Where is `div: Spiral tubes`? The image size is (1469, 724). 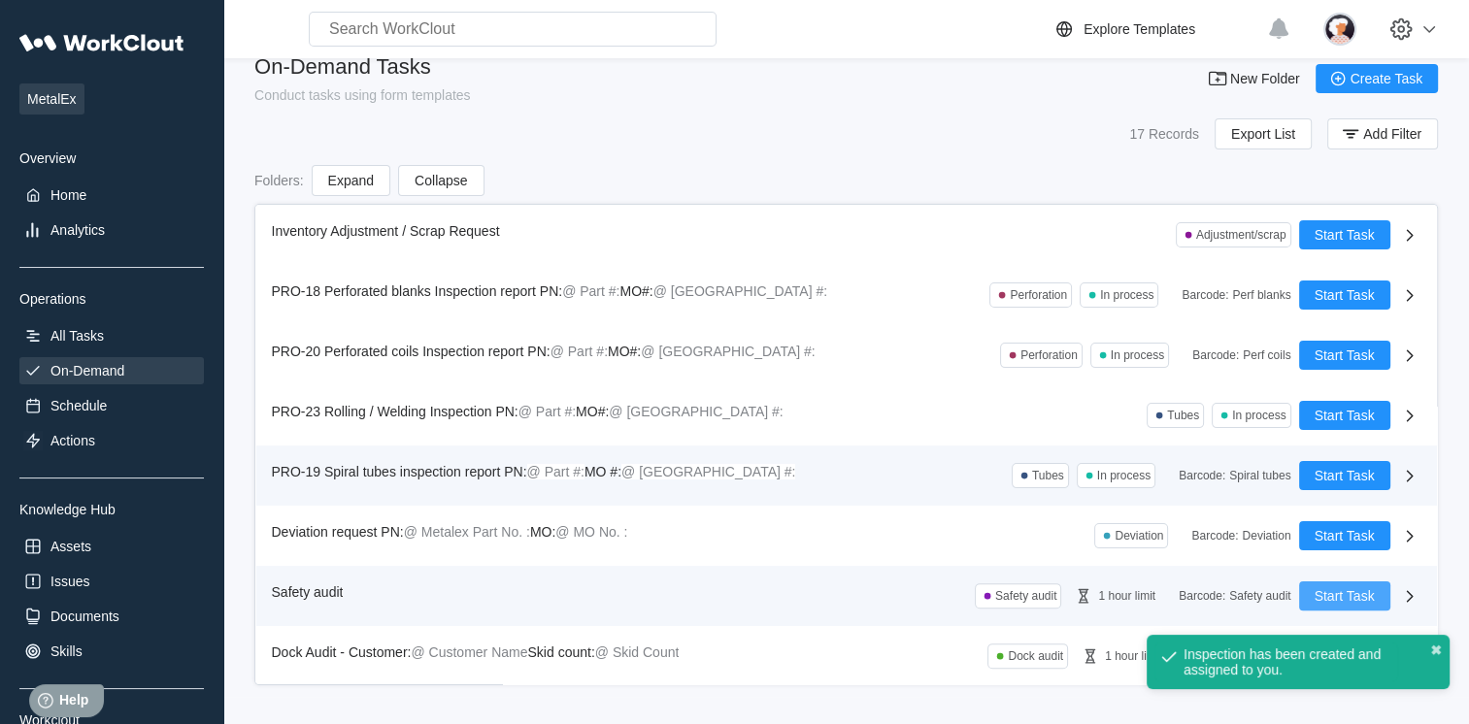 div: Spiral tubes is located at coordinates (1260, 476).